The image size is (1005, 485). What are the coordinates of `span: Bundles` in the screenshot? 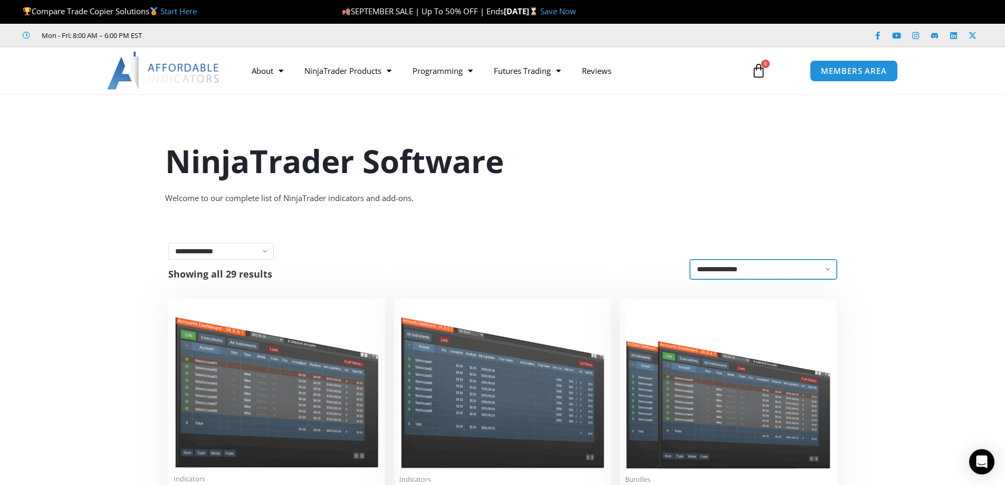 It's located at (728, 479).